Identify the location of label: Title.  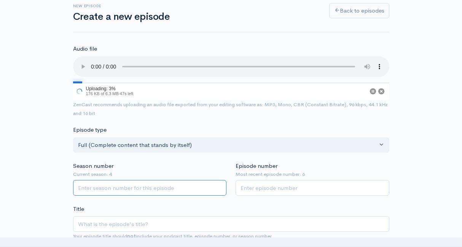
(78, 209).